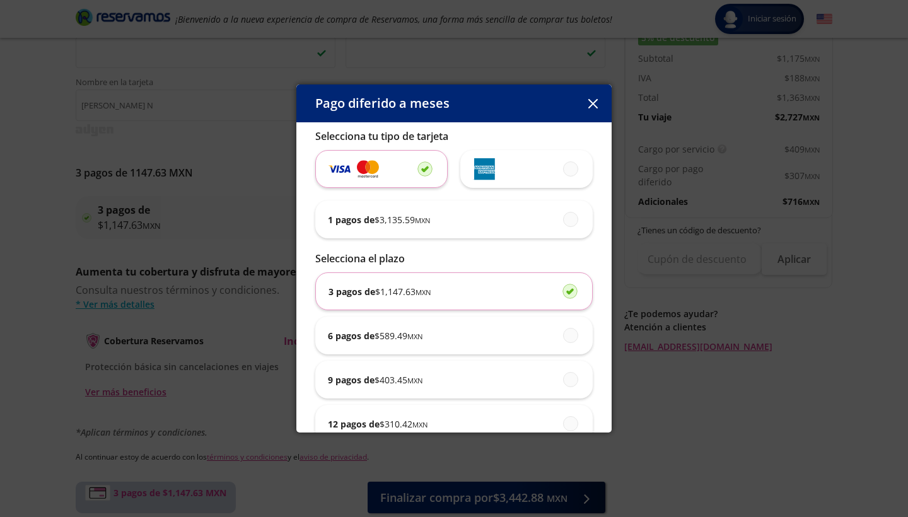 This screenshot has height=517, width=908. Describe the element at coordinates (454, 136) in the screenshot. I see `p: Selecciona tu tipo de tarjeta` at that location.